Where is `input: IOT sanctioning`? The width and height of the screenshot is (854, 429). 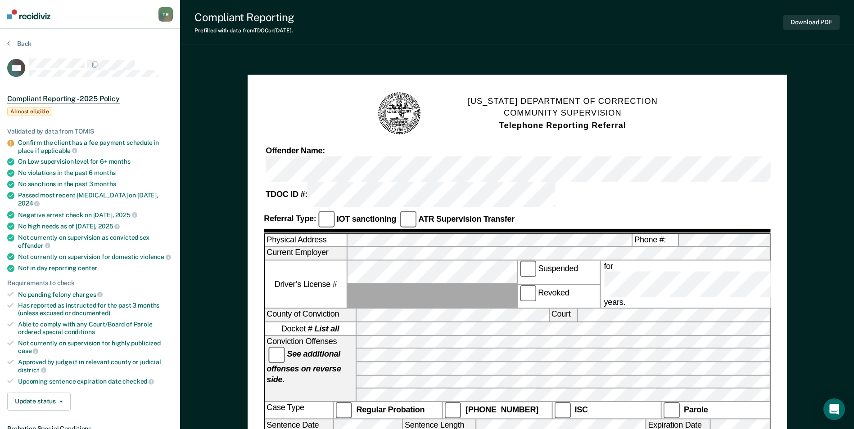 input: IOT sanctioning is located at coordinates (326, 220).